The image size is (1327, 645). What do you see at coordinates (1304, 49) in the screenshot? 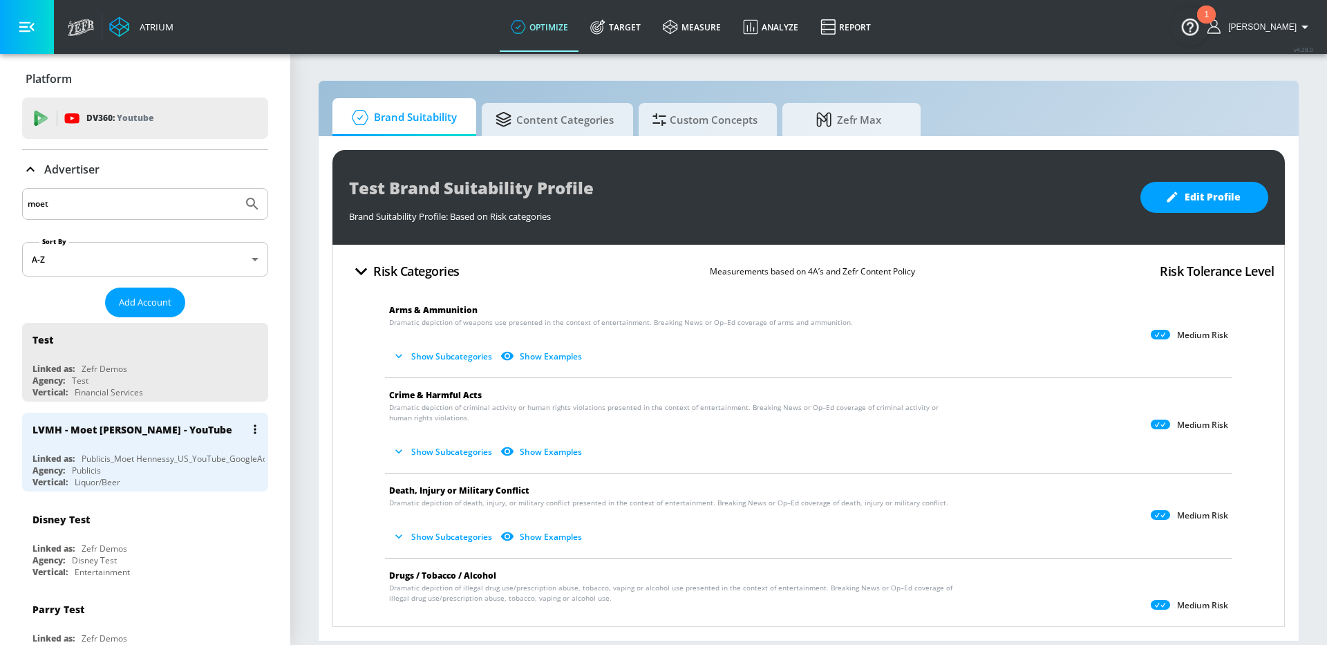
I see `span: v 4.28.0` at bounding box center [1304, 49].